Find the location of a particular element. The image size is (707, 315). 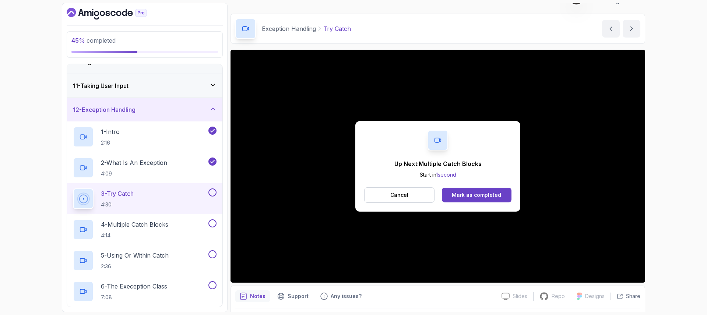

button: Support button is located at coordinates (293, 296).